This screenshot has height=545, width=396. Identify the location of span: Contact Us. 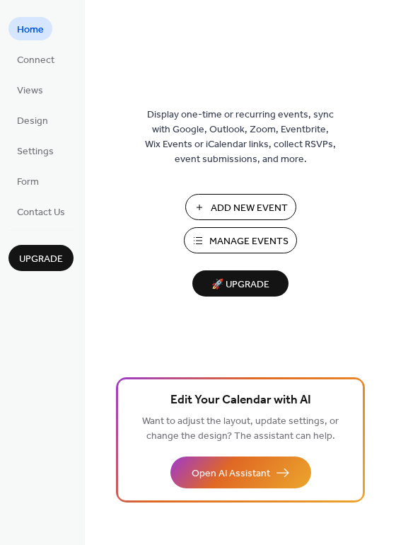
(41, 212).